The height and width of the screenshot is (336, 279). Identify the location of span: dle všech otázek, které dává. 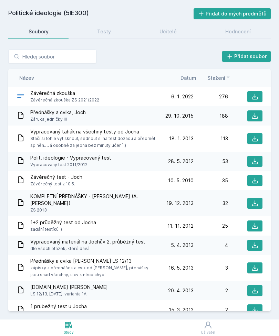
(88, 249).